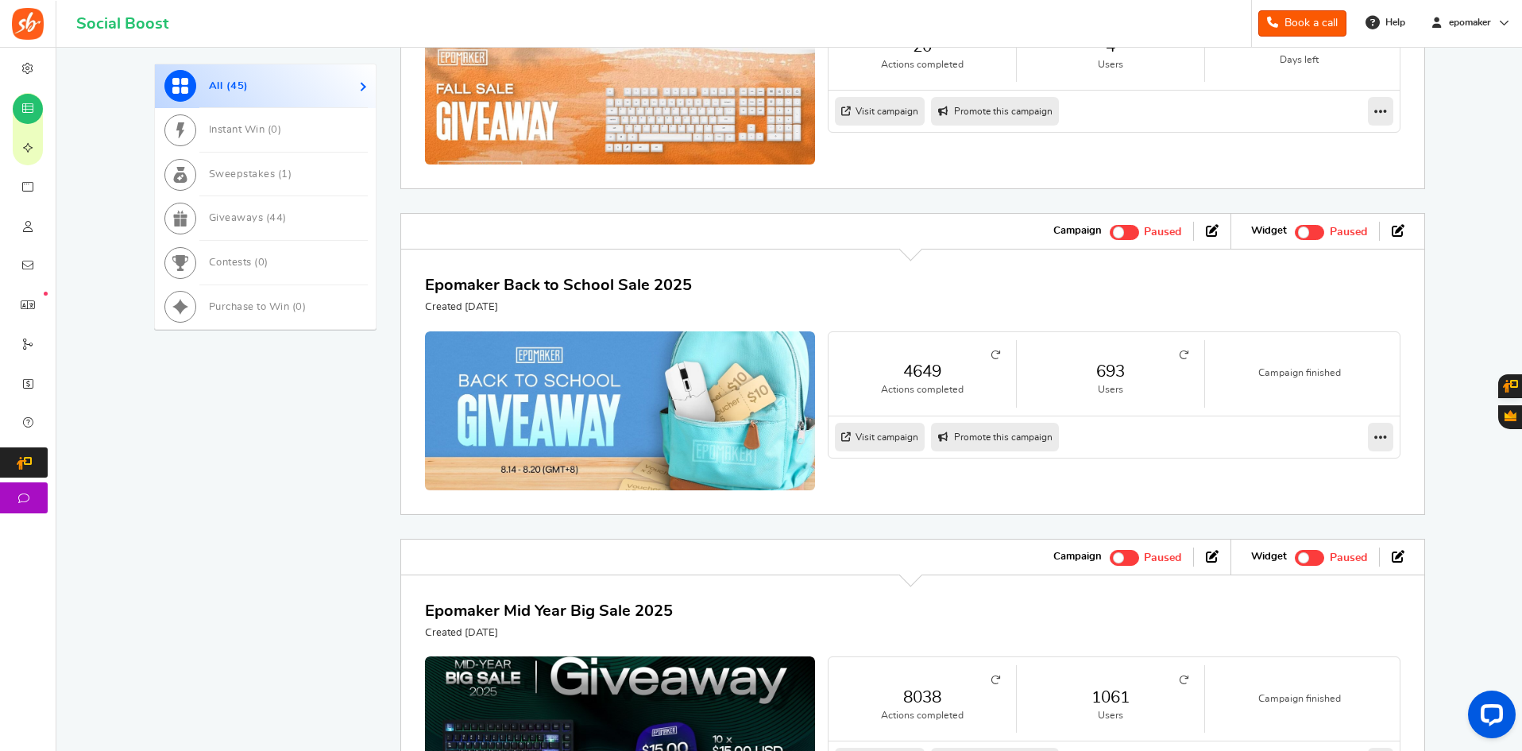  Describe the element at coordinates (246, 130) in the screenshot. I see `span: Instant Win ( )` at that location.